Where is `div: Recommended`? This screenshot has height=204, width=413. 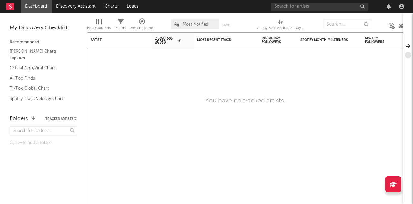 div: Recommended is located at coordinates (44, 42).